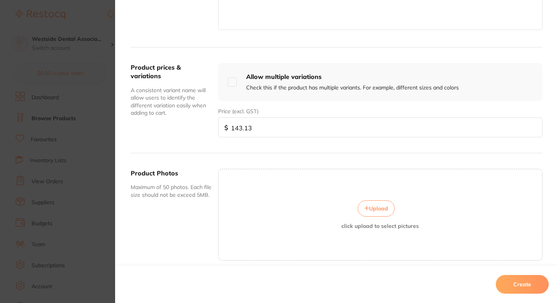  Describe the element at coordinates (522, 284) in the screenshot. I see `button: Create` at that location.